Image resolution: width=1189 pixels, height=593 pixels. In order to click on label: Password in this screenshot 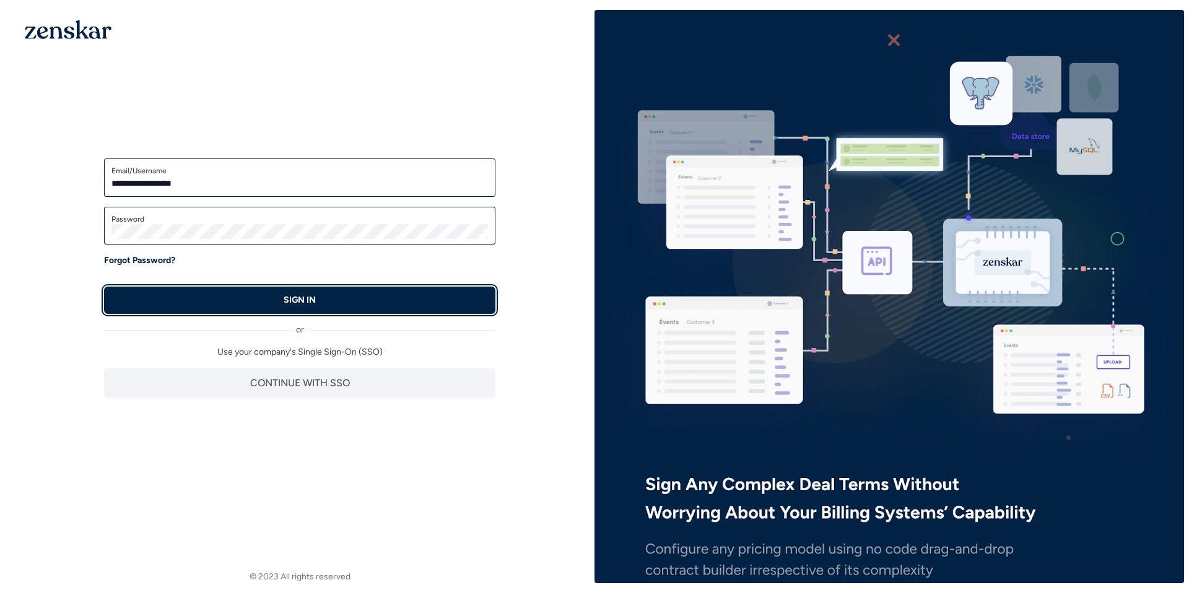, I will do `click(300, 219)`.